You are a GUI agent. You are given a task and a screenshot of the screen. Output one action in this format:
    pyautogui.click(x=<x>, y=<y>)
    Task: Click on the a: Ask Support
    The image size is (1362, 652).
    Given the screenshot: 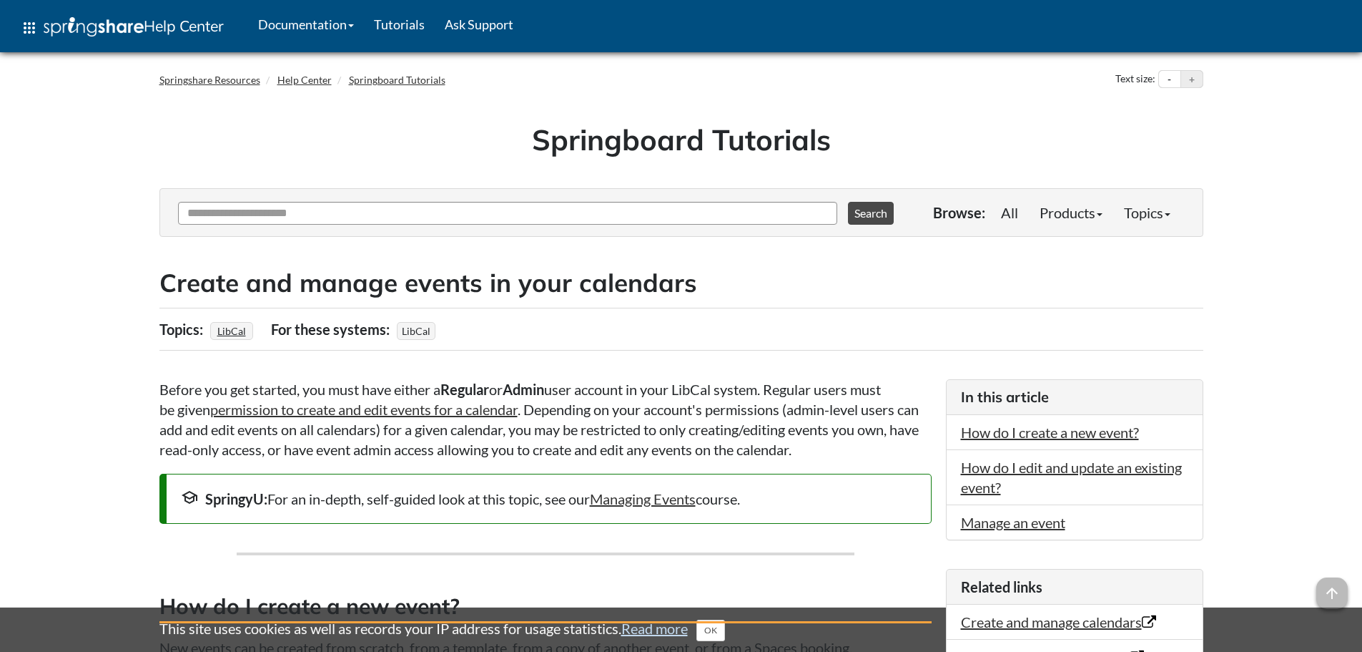 What is the action you would take?
    pyautogui.click(x=479, y=24)
    